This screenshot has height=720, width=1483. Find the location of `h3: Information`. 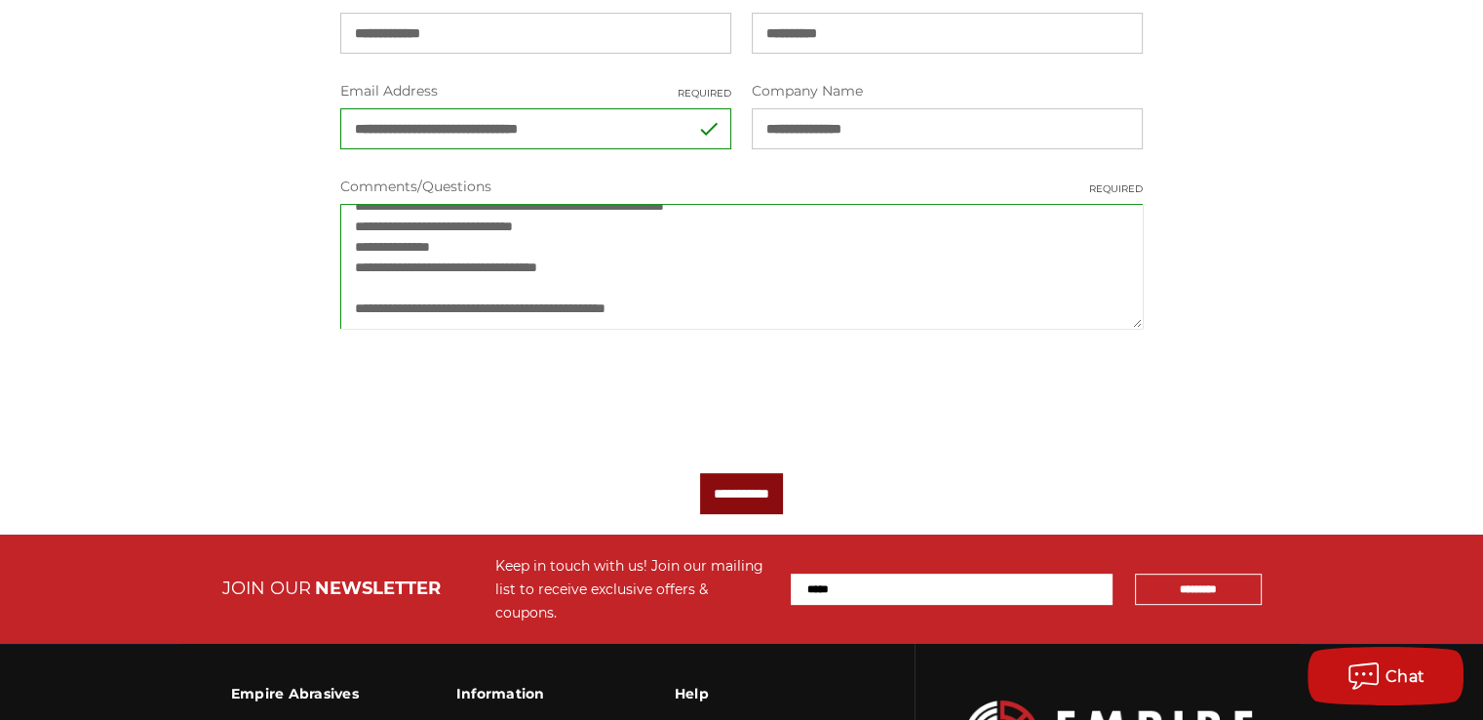

h3: Information is located at coordinates (517, 693).